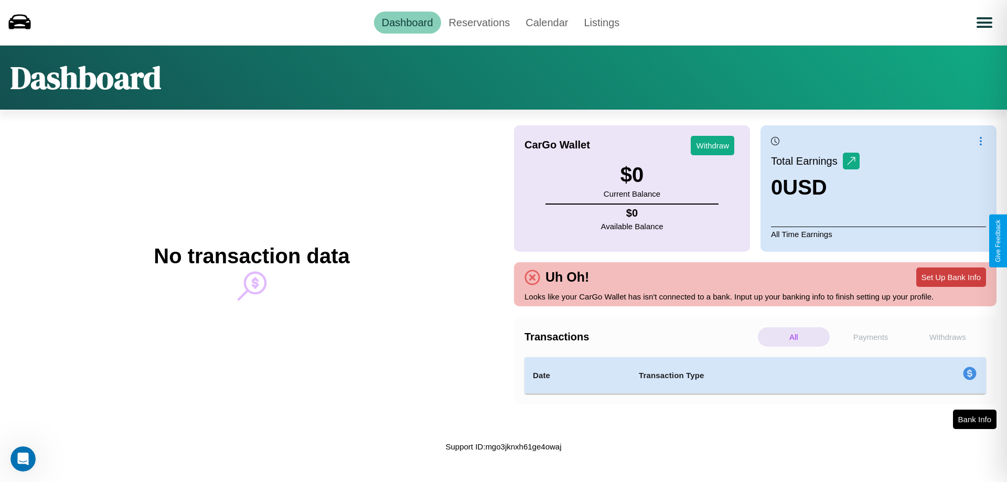 This screenshot has width=1007, height=482. What do you see at coordinates (503, 446) in the screenshot?
I see `p: Support ID: mgo3jknxh61ge4owaj` at bounding box center [503, 446].